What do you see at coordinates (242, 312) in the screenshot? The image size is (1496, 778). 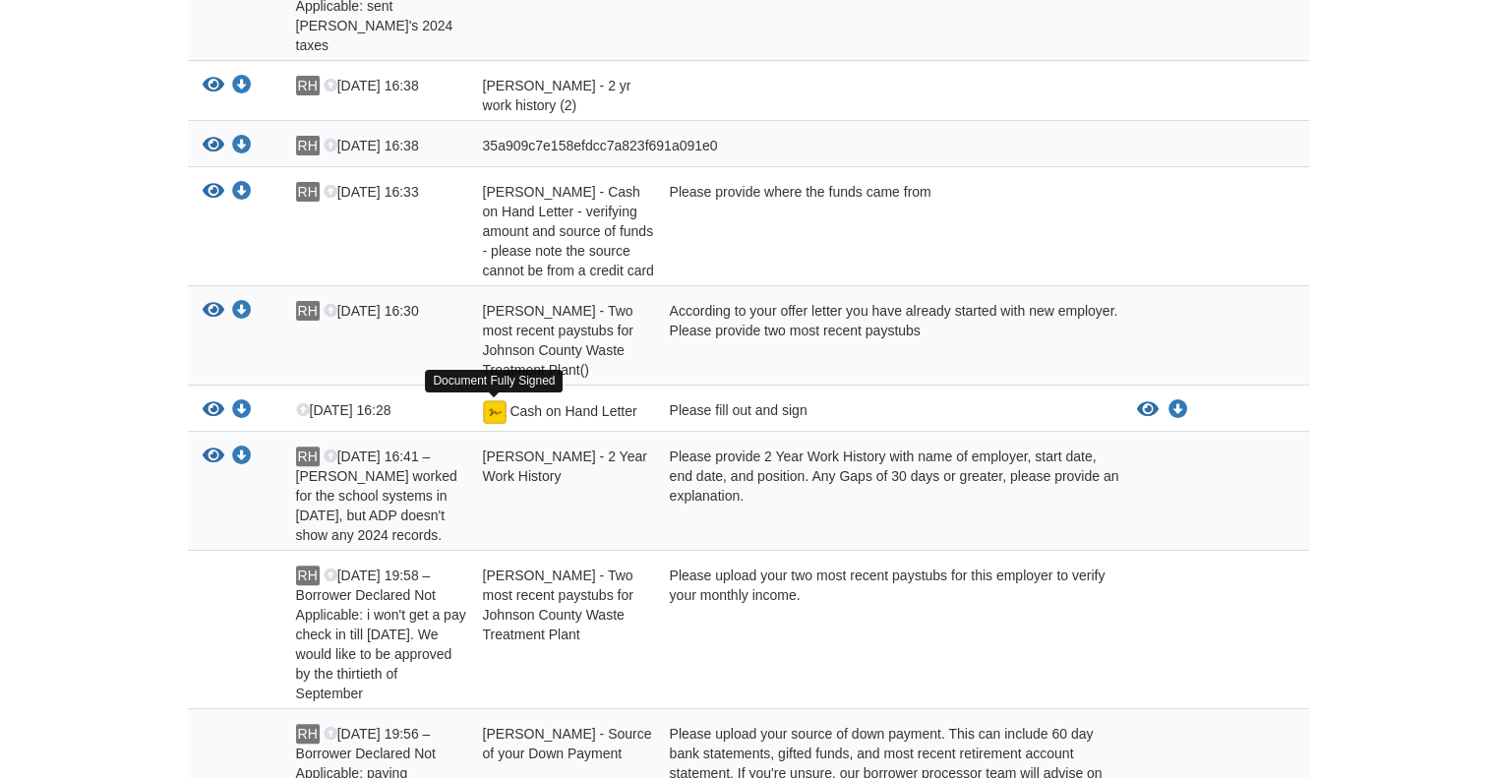 I see `a: Download RAYMOND HARLEMAN - Two most recent paystubs for Johnson County Waste Treatment Plant()` at bounding box center [242, 312].